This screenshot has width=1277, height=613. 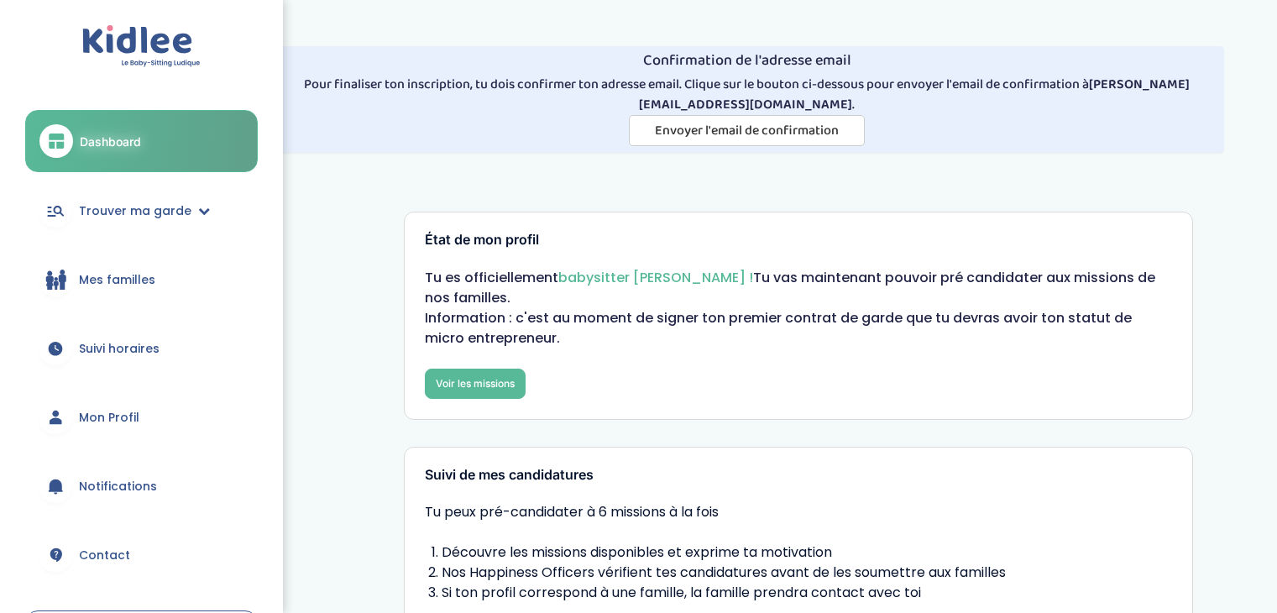 What do you see at coordinates (141, 348) in the screenshot?
I see `a: Suivi horaires` at bounding box center [141, 348].